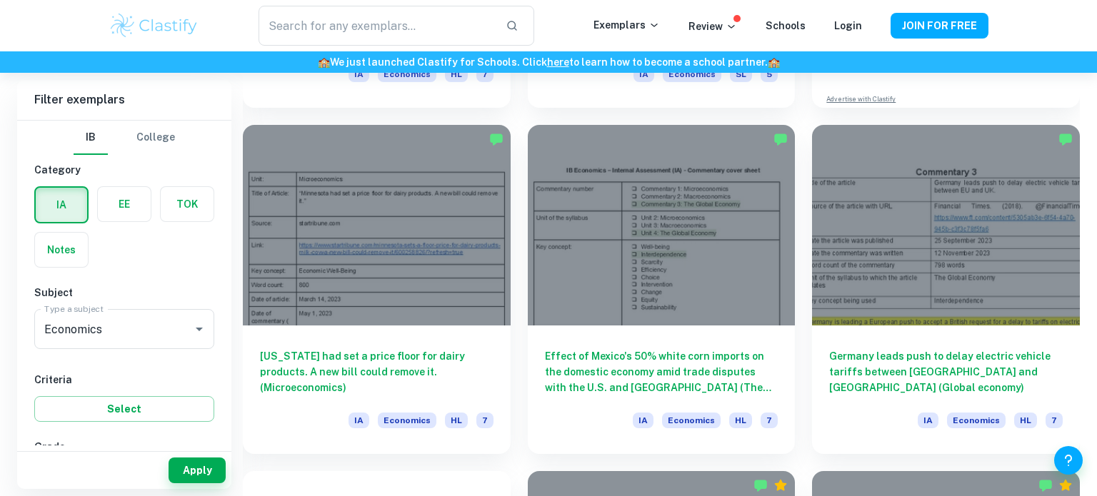  What do you see at coordinates (548, 62) in the screenshot?
I see `h6: We just launched Clastify for Schools. Click to learn how to become a school partner.` at bounding box center [548, 62].